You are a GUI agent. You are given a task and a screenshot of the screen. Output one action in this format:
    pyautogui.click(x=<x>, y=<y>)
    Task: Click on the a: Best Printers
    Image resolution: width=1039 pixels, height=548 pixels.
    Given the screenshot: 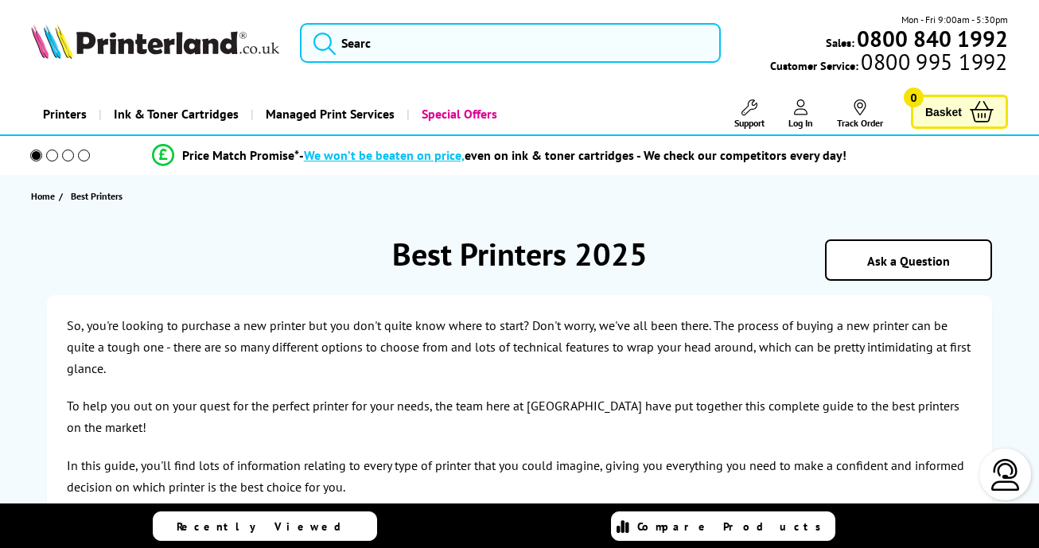 What is the action you would take?
    pyautogui.click(x=99, y=196)
    